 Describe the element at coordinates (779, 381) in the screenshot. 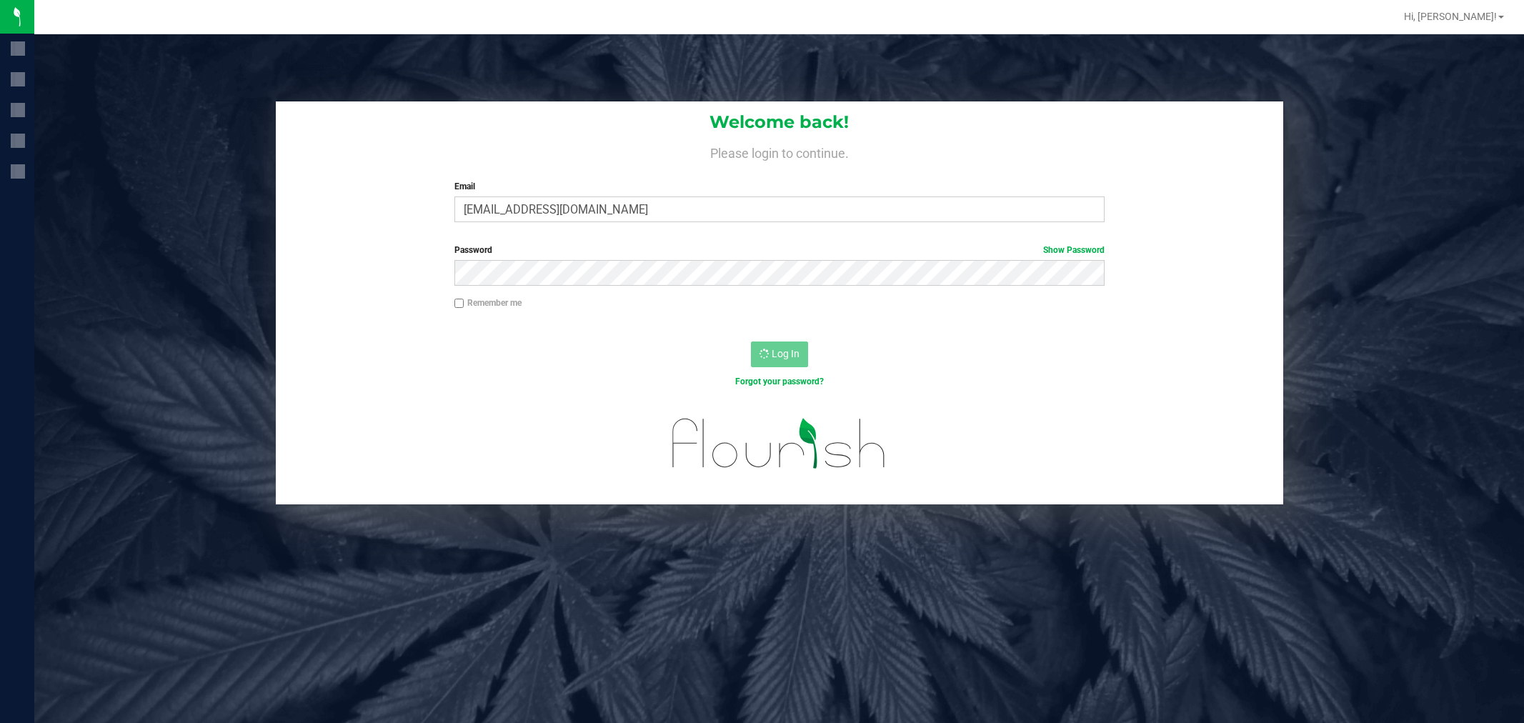

I see `a: Forgot your password?` at that location.